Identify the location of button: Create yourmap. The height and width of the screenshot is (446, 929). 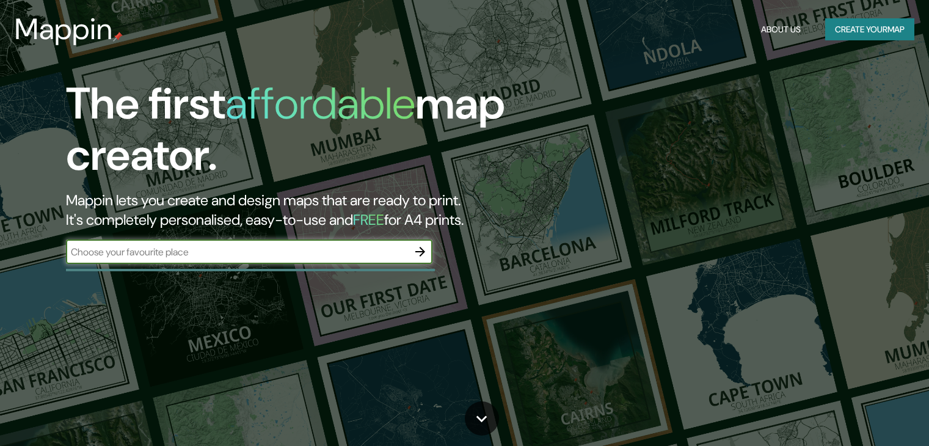
(870, 29).